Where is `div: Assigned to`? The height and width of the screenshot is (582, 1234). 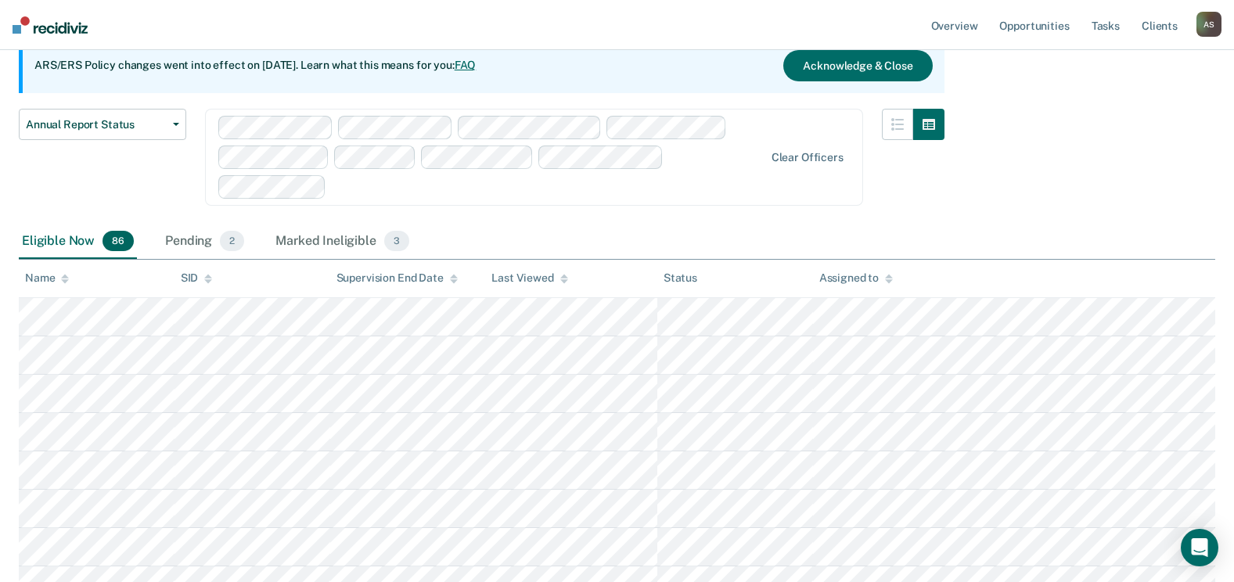
div: Assigned to is located at coordinates (856, 278).